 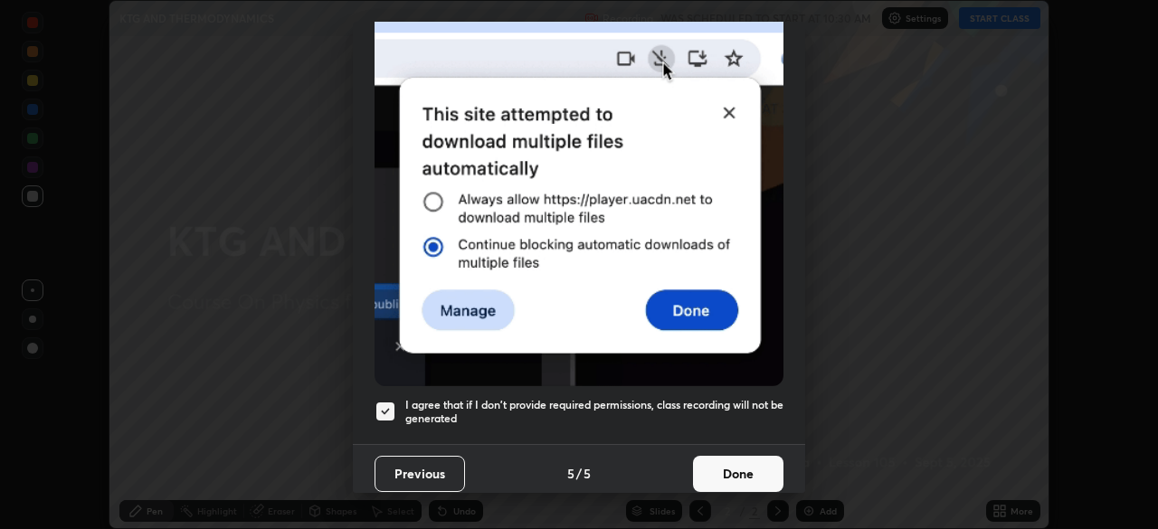 I want to click on button: Done, so click(x=739, y=474).